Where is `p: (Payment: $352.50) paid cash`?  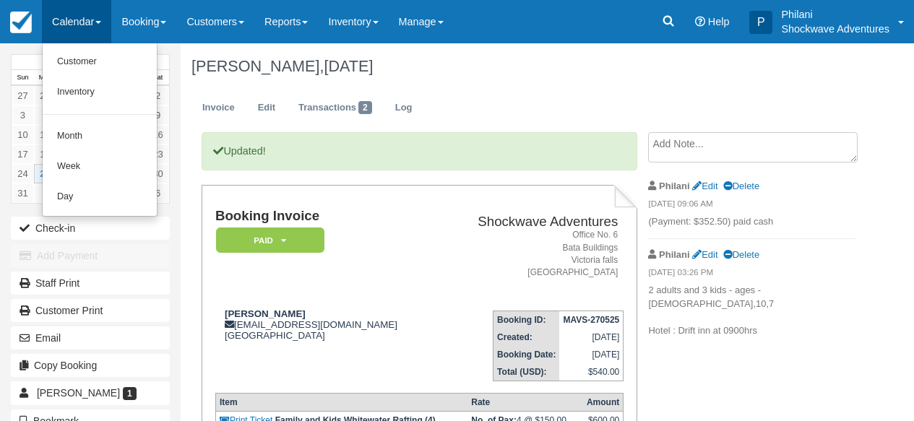 p: (Payment: $352.50) paid cash is located at coordinates (751, 222).